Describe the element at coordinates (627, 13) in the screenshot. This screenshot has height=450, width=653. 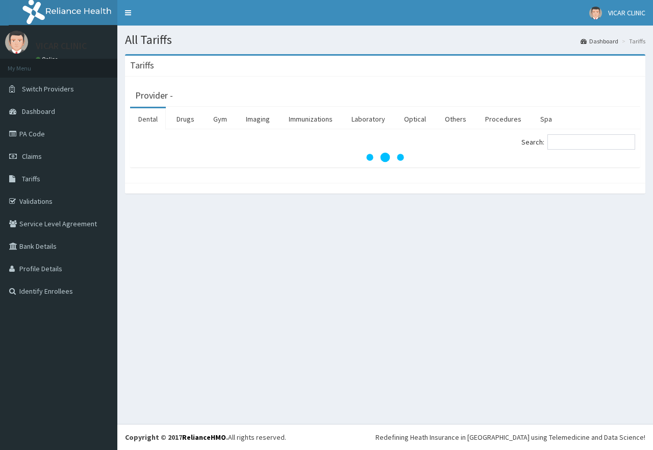
I see `span: VICAR CLINIC` at that location.